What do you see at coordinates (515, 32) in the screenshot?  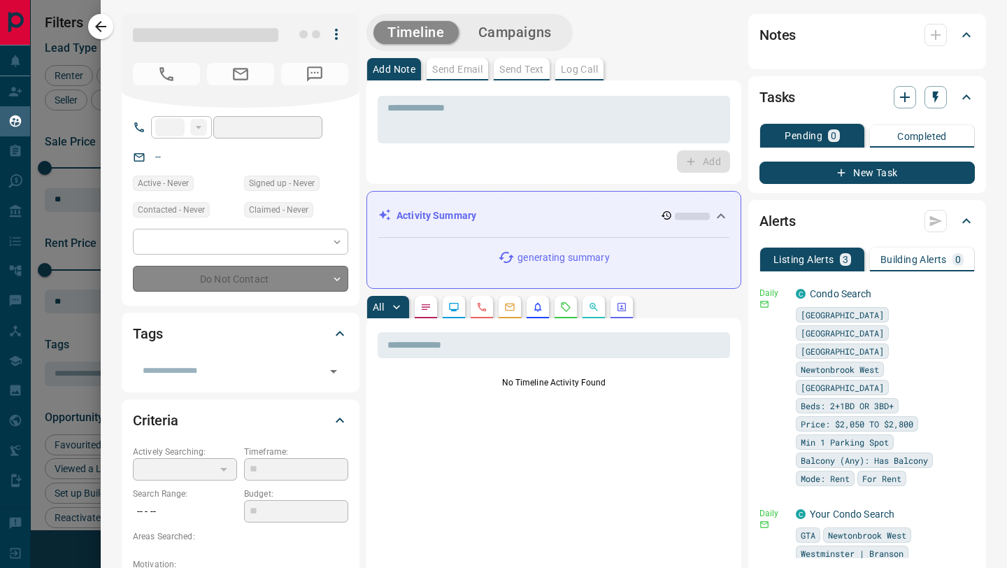 I see `button: Campaigns` at bounding box center [515, 32].